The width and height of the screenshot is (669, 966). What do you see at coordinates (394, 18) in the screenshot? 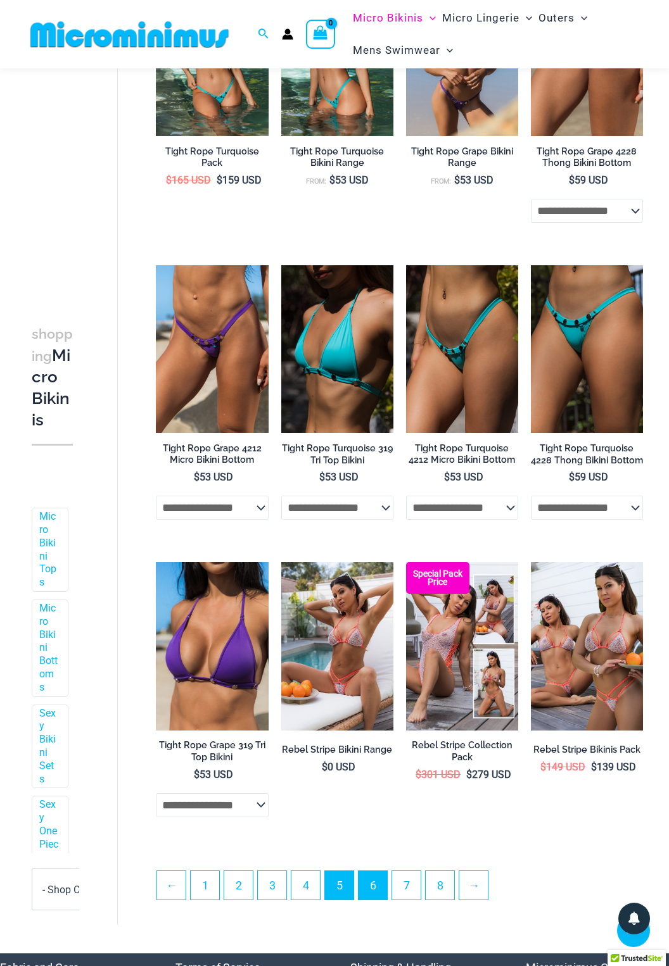
I see `a: Micro BikinisMenu ToggleMenu Toggle` at bounding box center [394, 18].